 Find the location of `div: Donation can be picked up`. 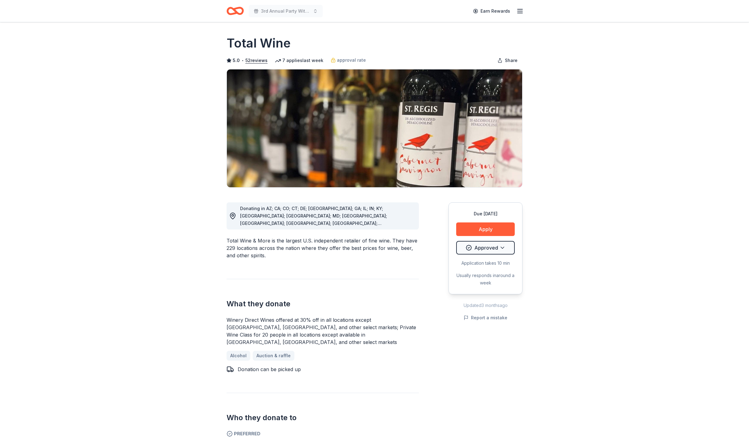

div: Donation can be picked up is located at coordinates (269, 369).